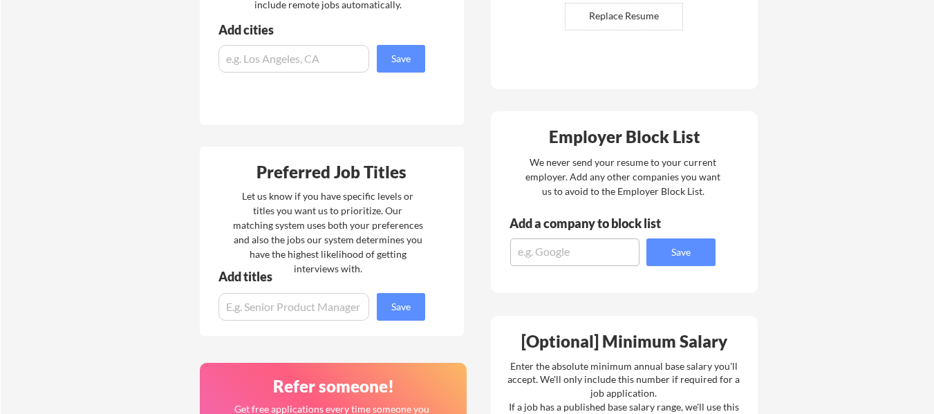 This screenshot has height=414, width=934. I want to click on div: Refer someone!, so click(334, 387).